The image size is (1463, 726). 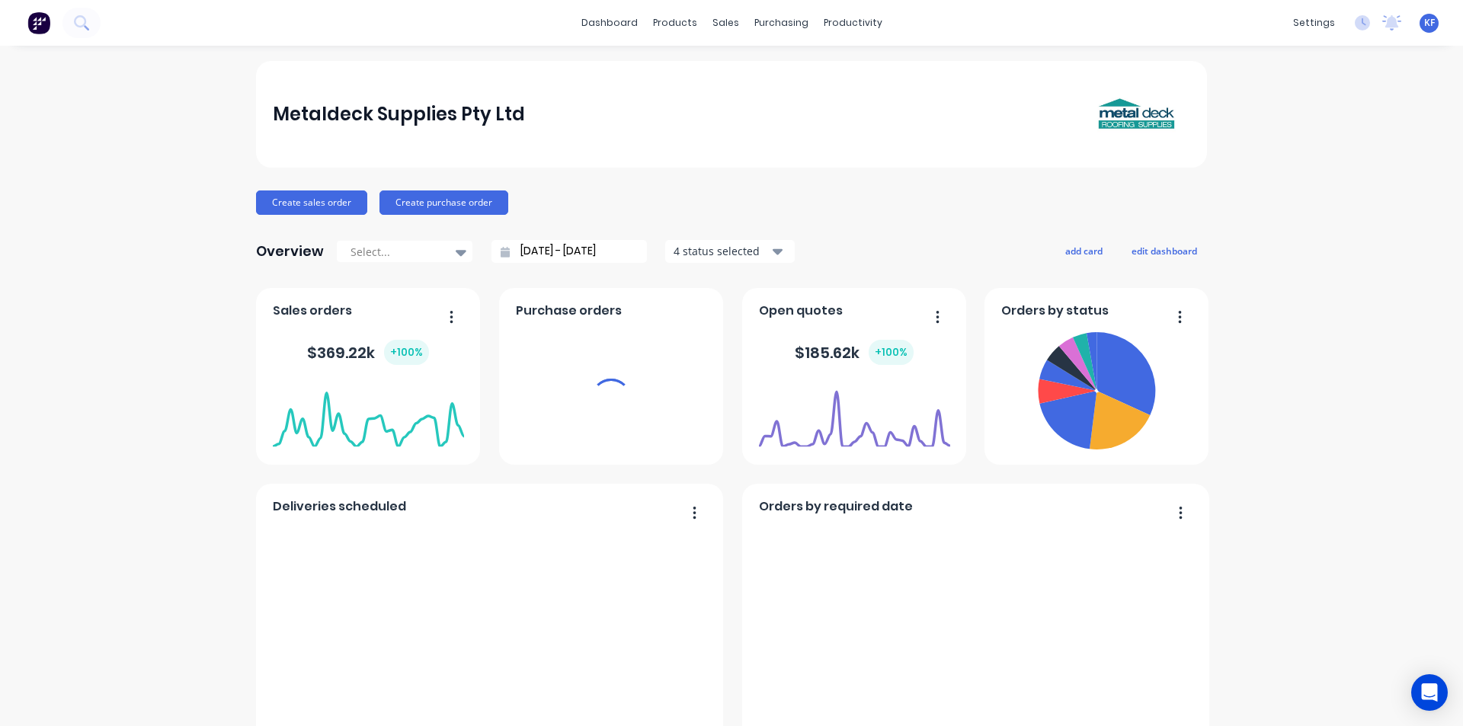 What do you see at coordinates (312, 311) in the screenshot?
I see `span: Sales orders` at bounding box center [312, 311].